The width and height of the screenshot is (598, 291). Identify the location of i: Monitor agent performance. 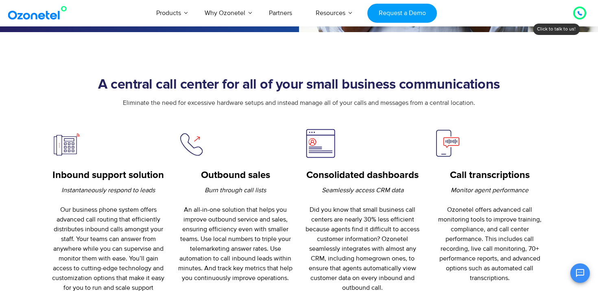
(489, 190).